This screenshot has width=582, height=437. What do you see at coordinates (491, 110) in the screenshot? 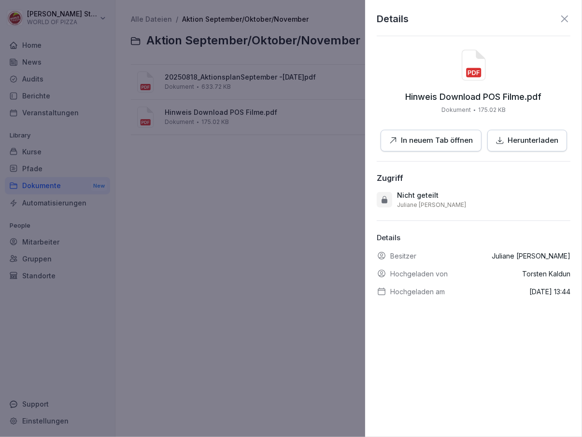
I see `p: 175.02 KB` at bounding box center [491, 110].